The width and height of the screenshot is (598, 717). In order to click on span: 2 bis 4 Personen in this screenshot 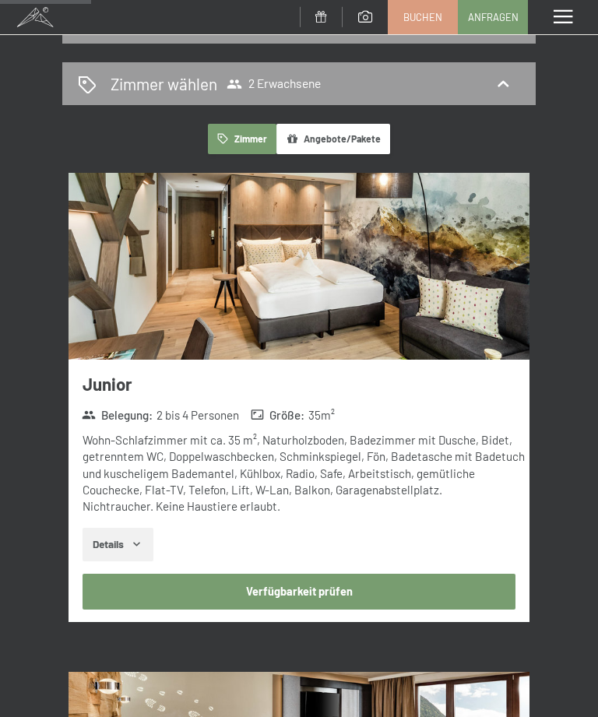, I will do `click(198, 415)`.